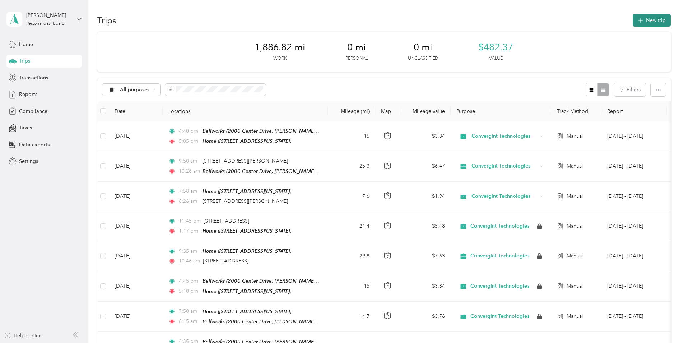 This screenshot has width=683, height=343. I want to click on td: 25.3, so click(352, 166).